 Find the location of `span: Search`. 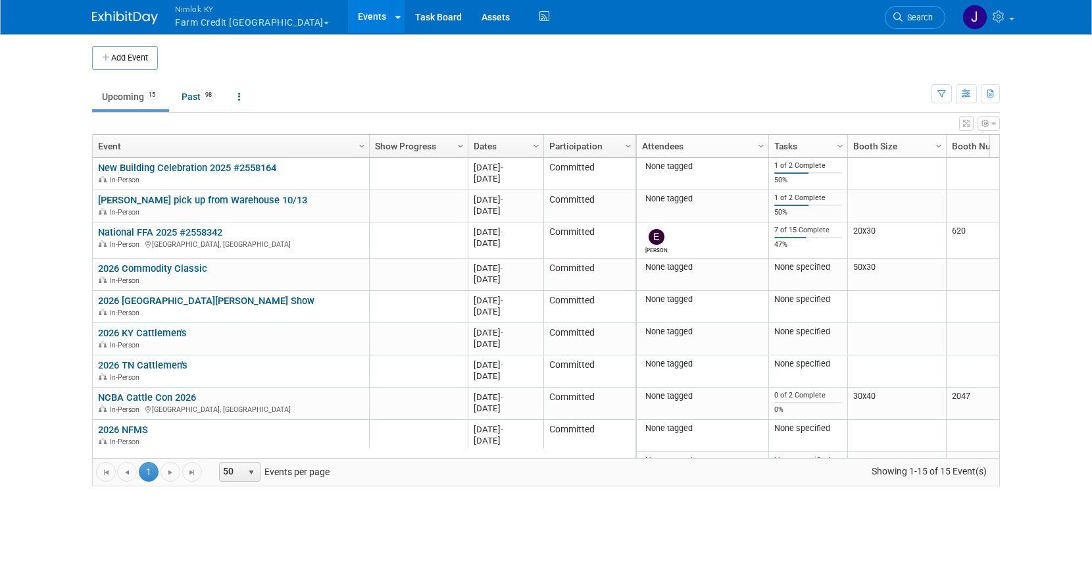

span: Search is located at coordinates (918, 17).